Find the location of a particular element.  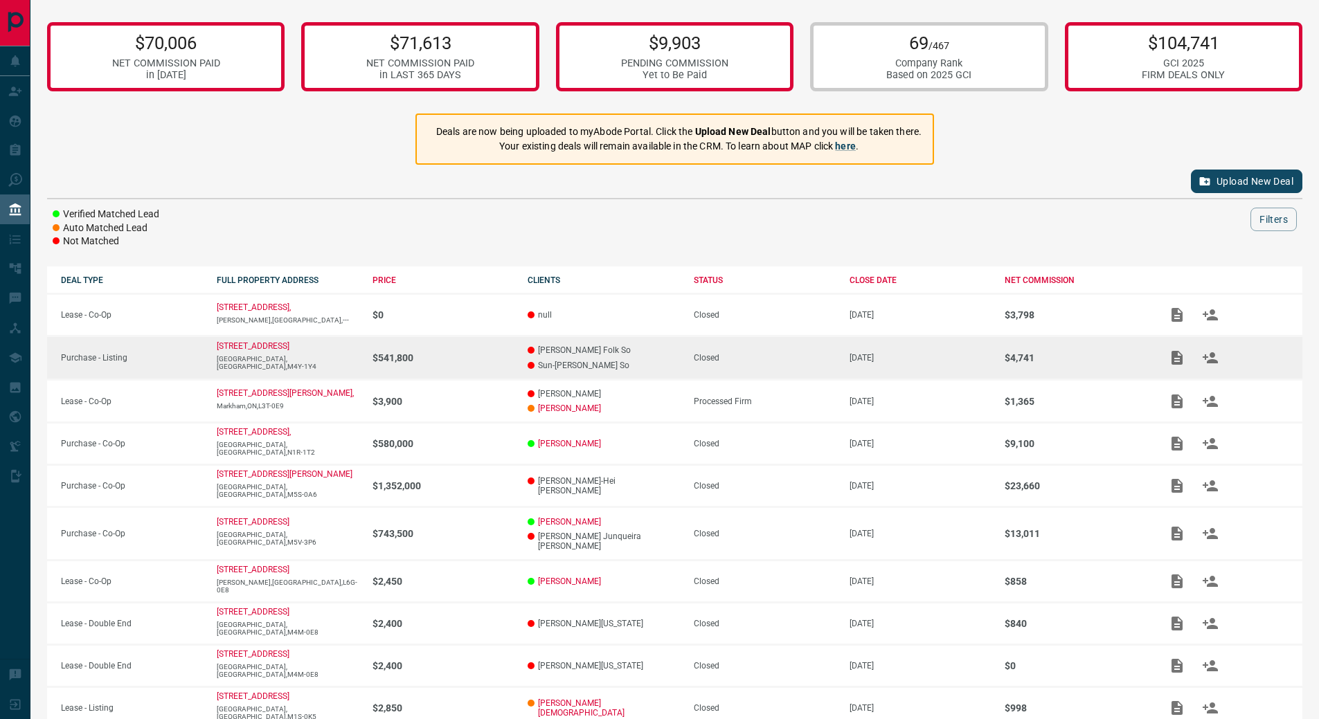

div: Processed Firm is located at coordinates (764, 401).